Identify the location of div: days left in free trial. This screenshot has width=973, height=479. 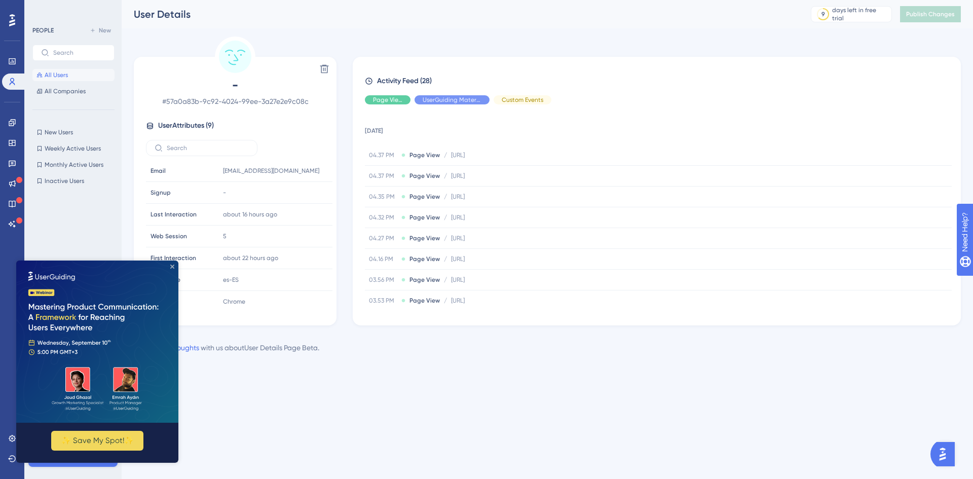
(860, 14).